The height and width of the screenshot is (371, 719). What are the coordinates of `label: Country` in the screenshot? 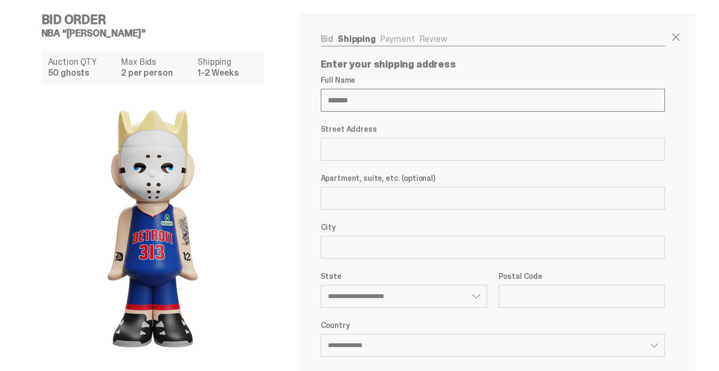 It's located at (493, 326).